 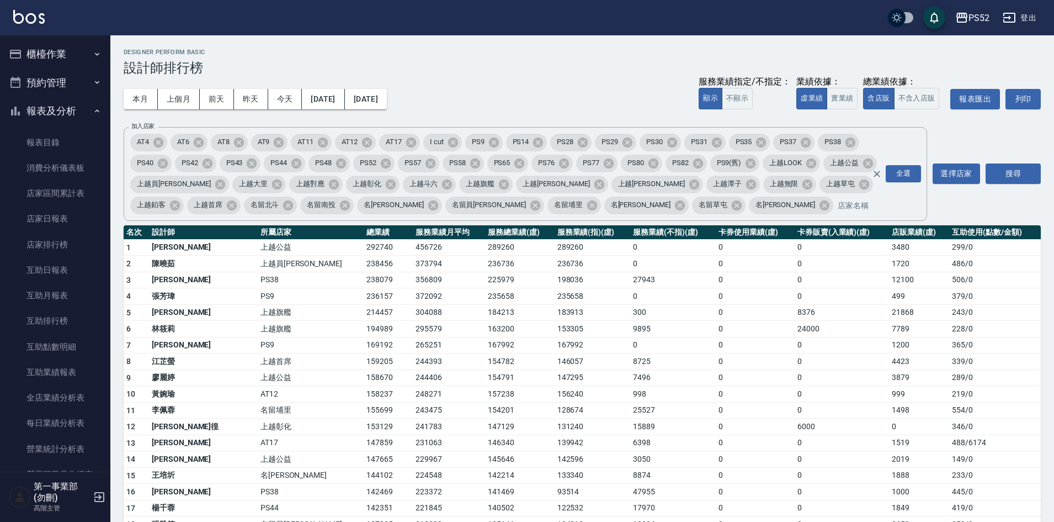 I want to click on div: AT4, so click(x=148, y=142).